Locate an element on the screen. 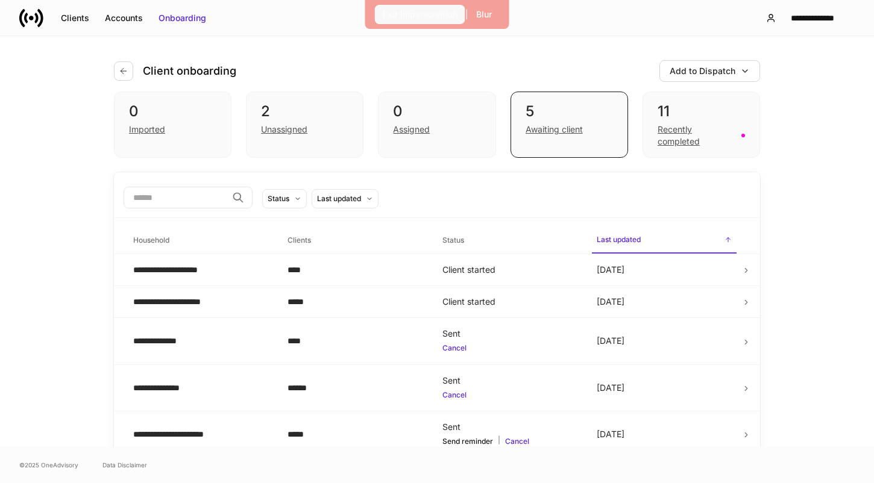 The image size is (874, 483). h6: Last updated is located at coordinates (618, 239).